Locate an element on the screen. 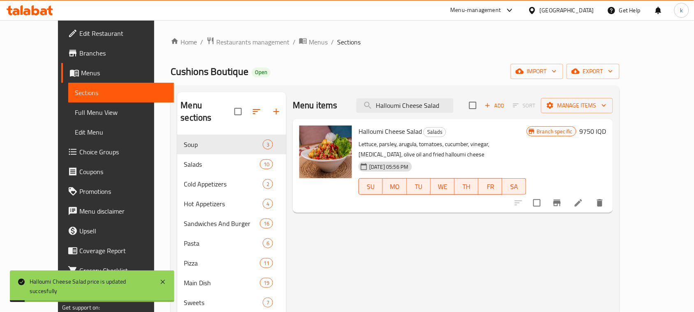 The image size is (694, 312). a: Coupons is located at coordinates (118, 171).